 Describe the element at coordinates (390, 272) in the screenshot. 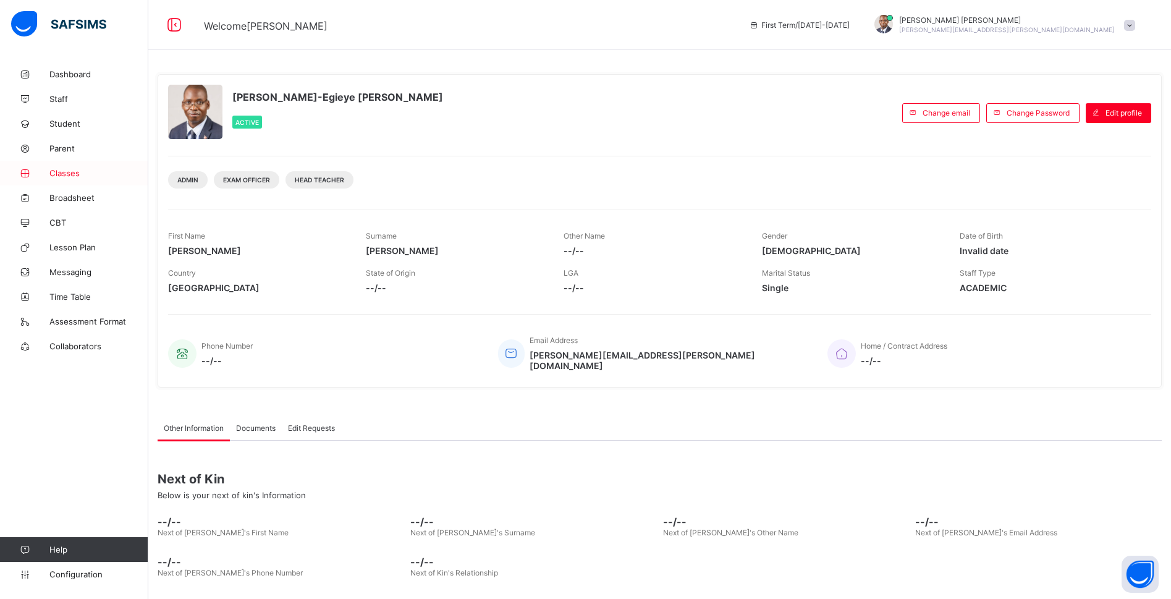

I see `span: State of Origin` at that location.